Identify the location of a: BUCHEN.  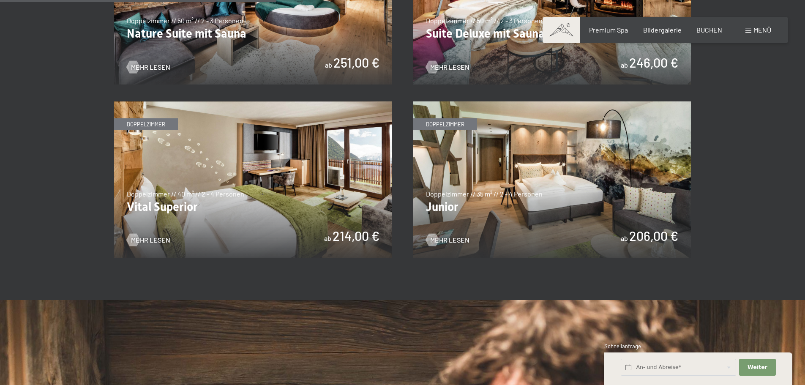
(709, 30).